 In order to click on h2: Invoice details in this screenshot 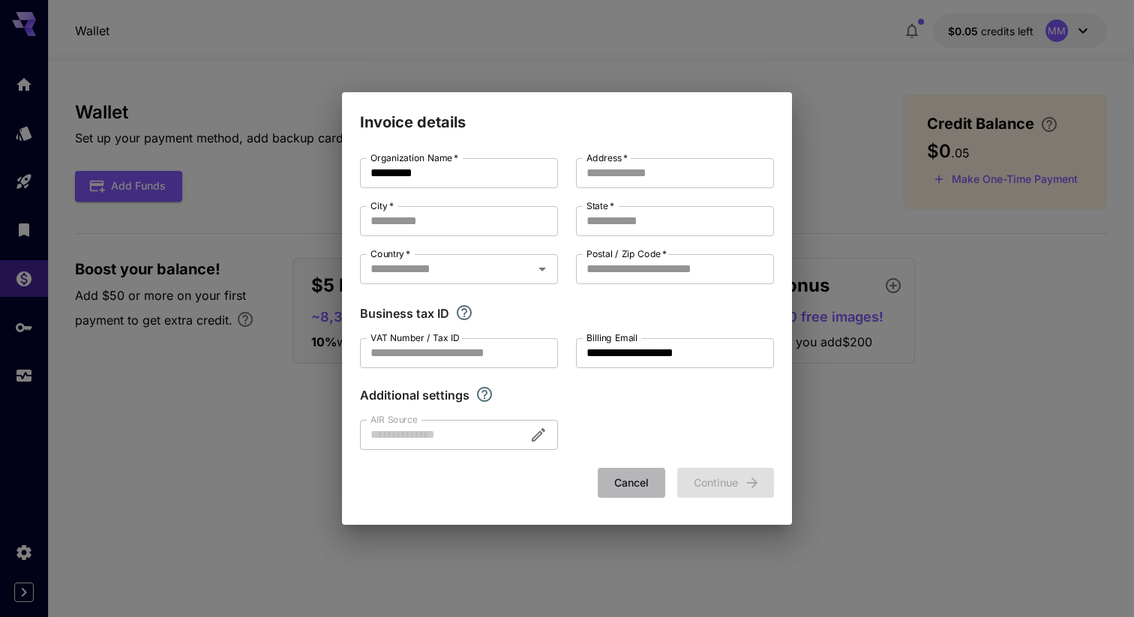, I will do `click(567, 113)`.